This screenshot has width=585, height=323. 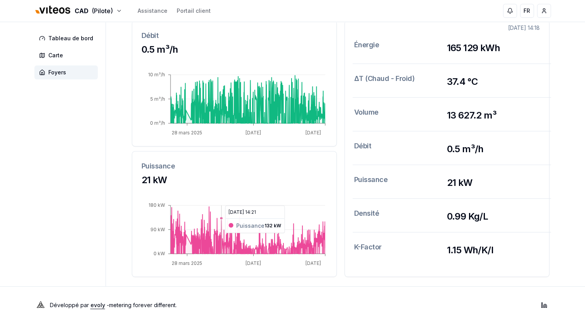 I want to click on h3: ΔT (Chaud - Froid), so click(x=401, y=80).